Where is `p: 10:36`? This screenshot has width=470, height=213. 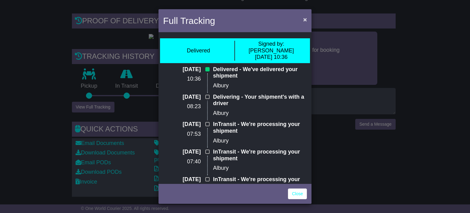
p: 10:36 is located at coordinates (182, 79).